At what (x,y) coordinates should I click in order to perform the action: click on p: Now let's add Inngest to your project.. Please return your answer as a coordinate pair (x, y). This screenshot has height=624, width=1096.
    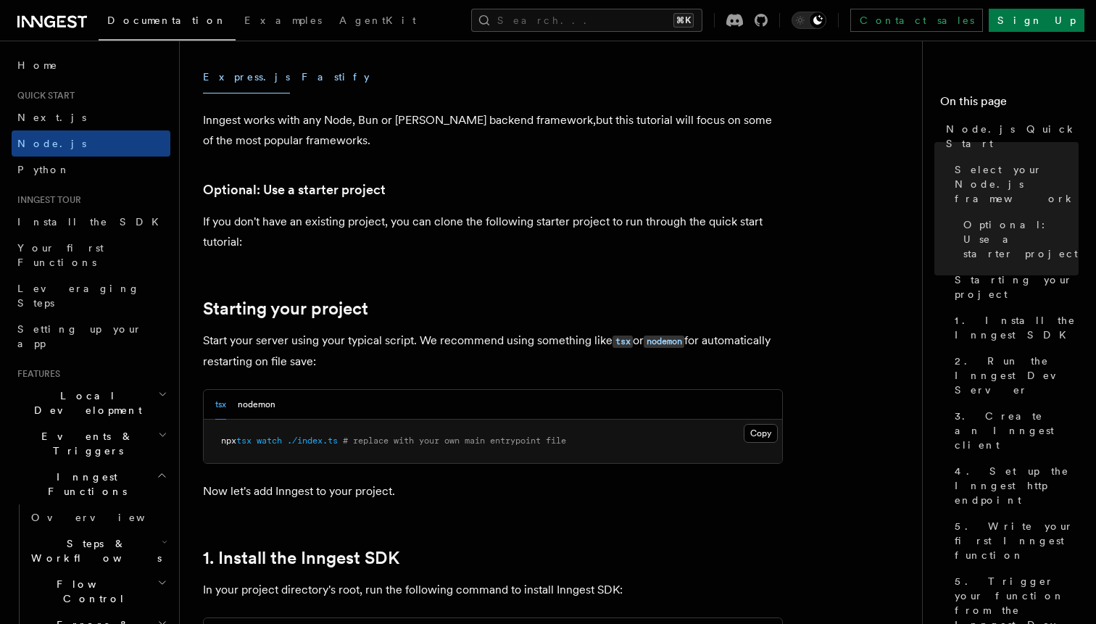
    Looking at the image, I should click on (493, 491).